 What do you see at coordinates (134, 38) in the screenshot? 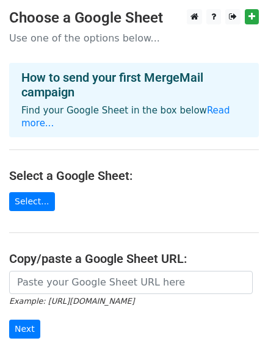
I see `p: Use one of the options below...` at bounding box center [134, 38].